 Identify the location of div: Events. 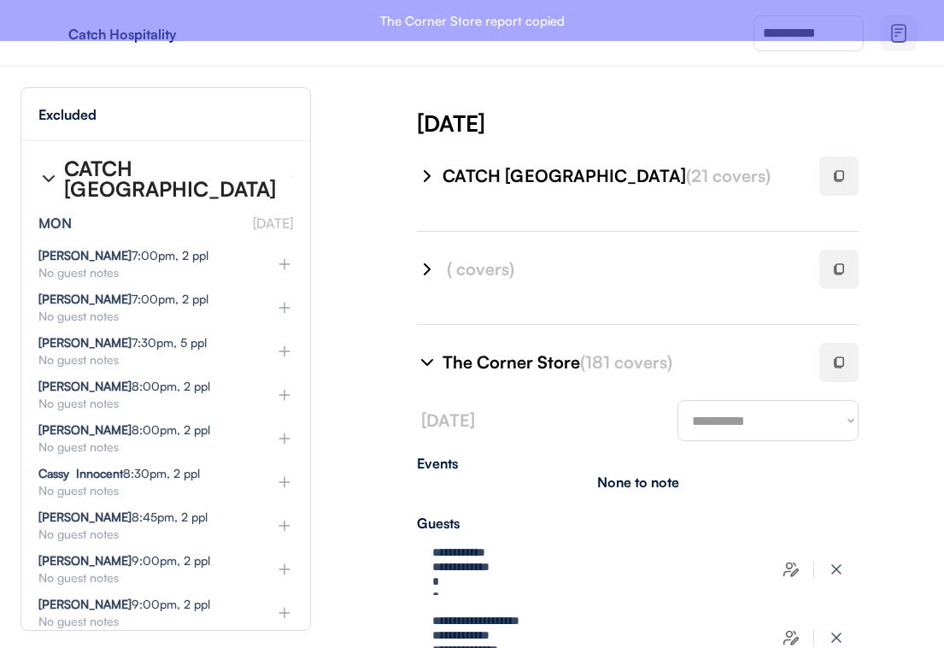
(638, 463).